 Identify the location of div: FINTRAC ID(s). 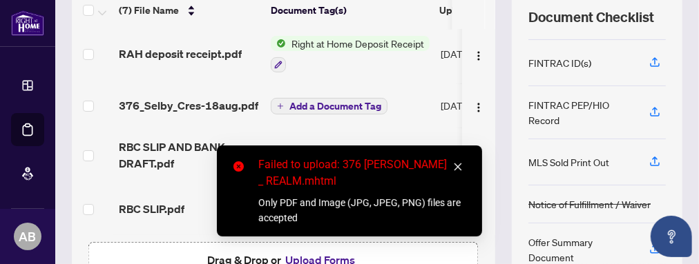
(559, 63).